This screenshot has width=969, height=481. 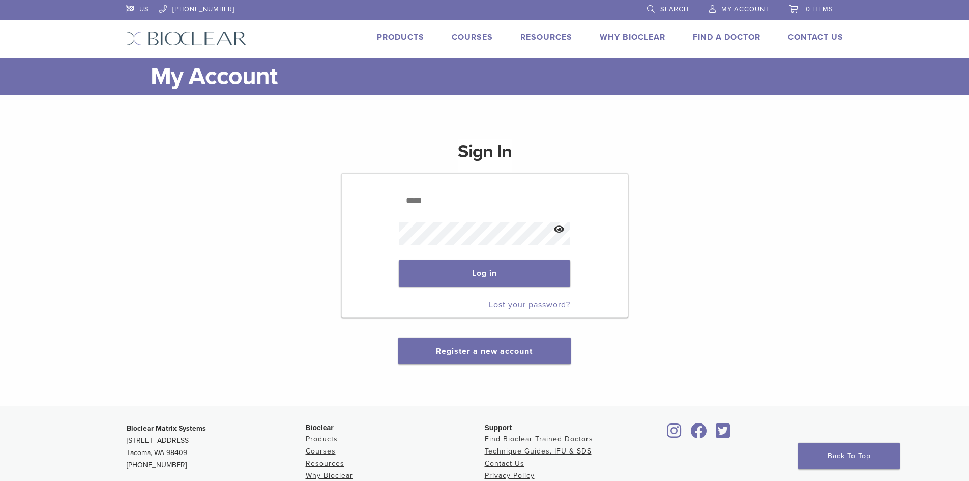 What do you see at coordinates (675, 9) in the screenshot?
I see `span: Search` at bounding box center [675, 9].